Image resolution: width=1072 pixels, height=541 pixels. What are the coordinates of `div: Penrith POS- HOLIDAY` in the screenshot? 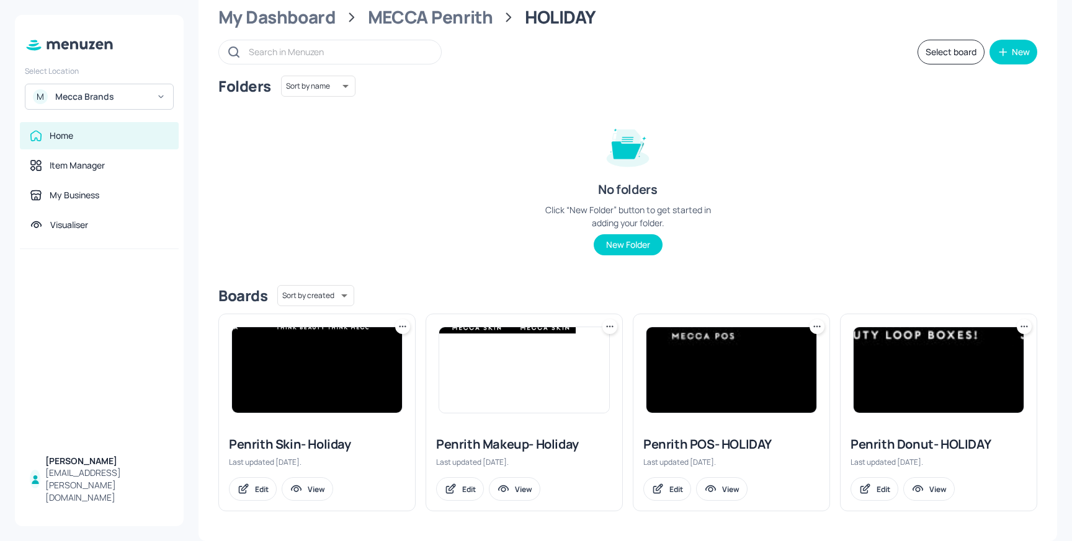 It's located at (731, 445).